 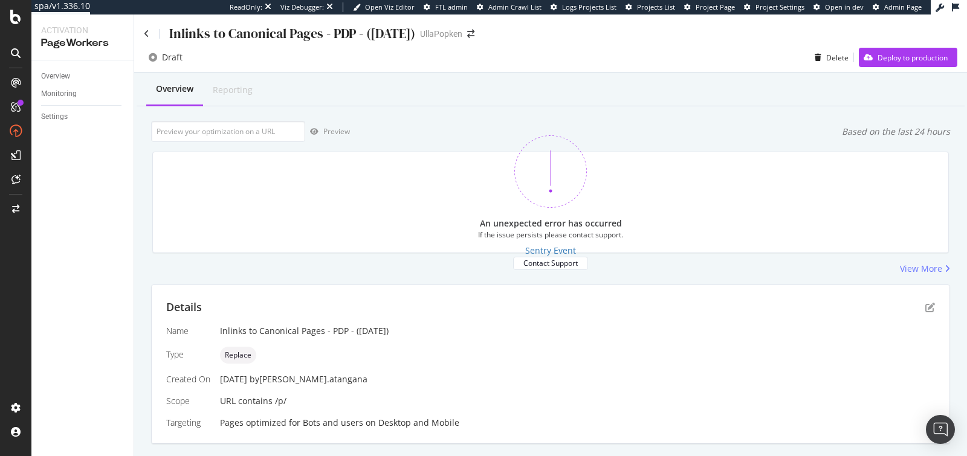 I want to click on button: Contact Support, so click(x=551, y=263).